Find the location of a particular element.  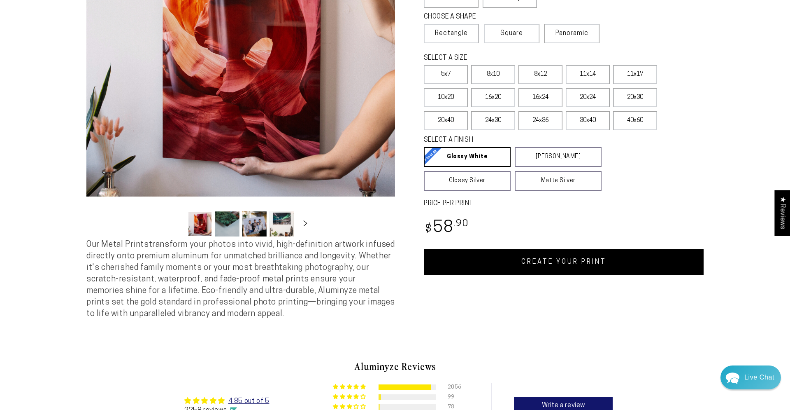

a: 4.85 out of 5 is located at coordinates (249, 401).